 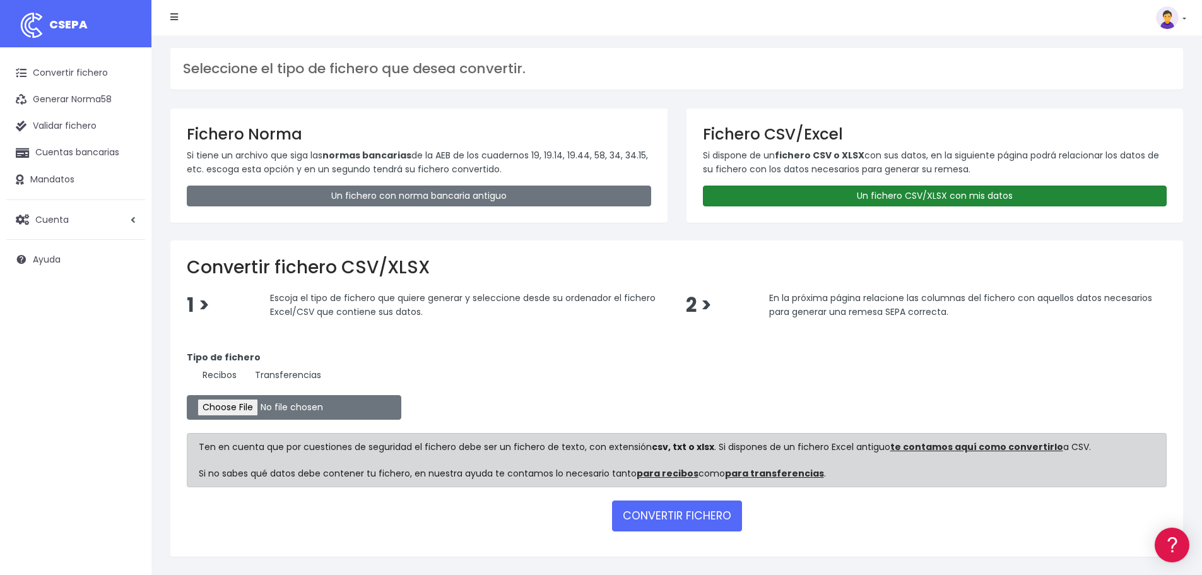 I want to click on div: Información general, so click(x=126, y=93).